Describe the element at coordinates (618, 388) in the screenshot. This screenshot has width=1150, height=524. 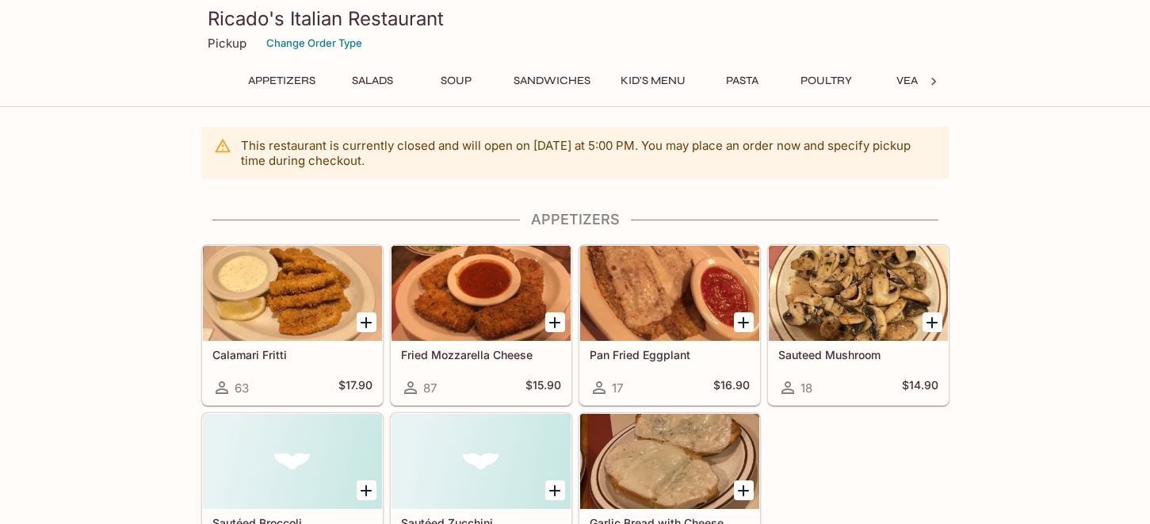
I see `span: 17` at that location.